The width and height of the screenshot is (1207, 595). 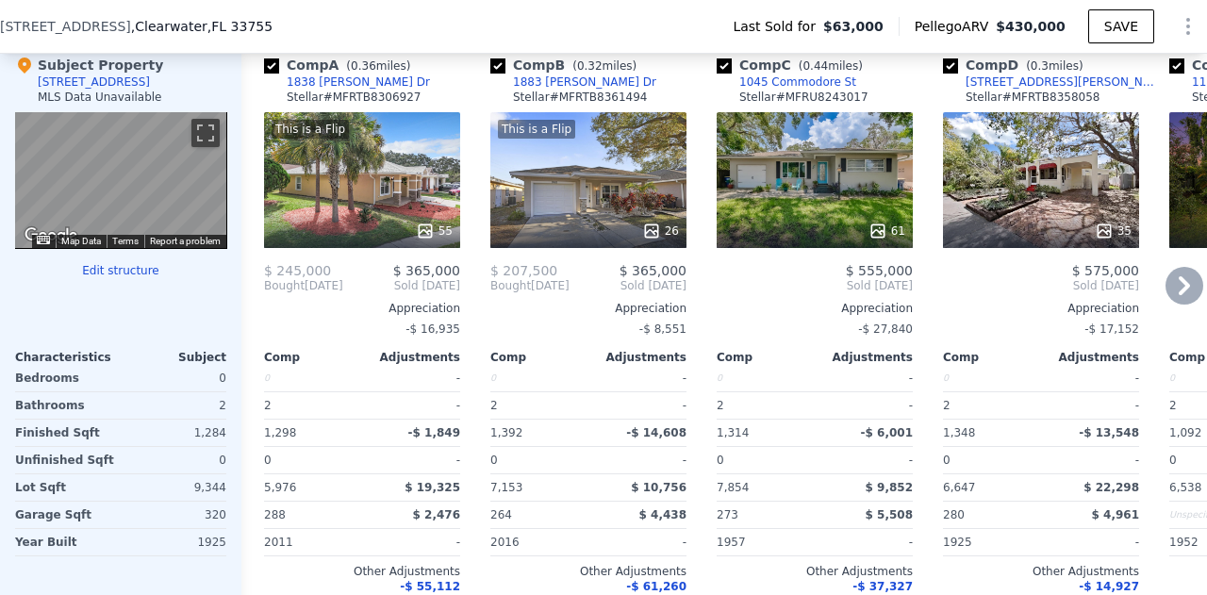 I want to click on span: -$ 13,548, so click(x=1109, y=433).